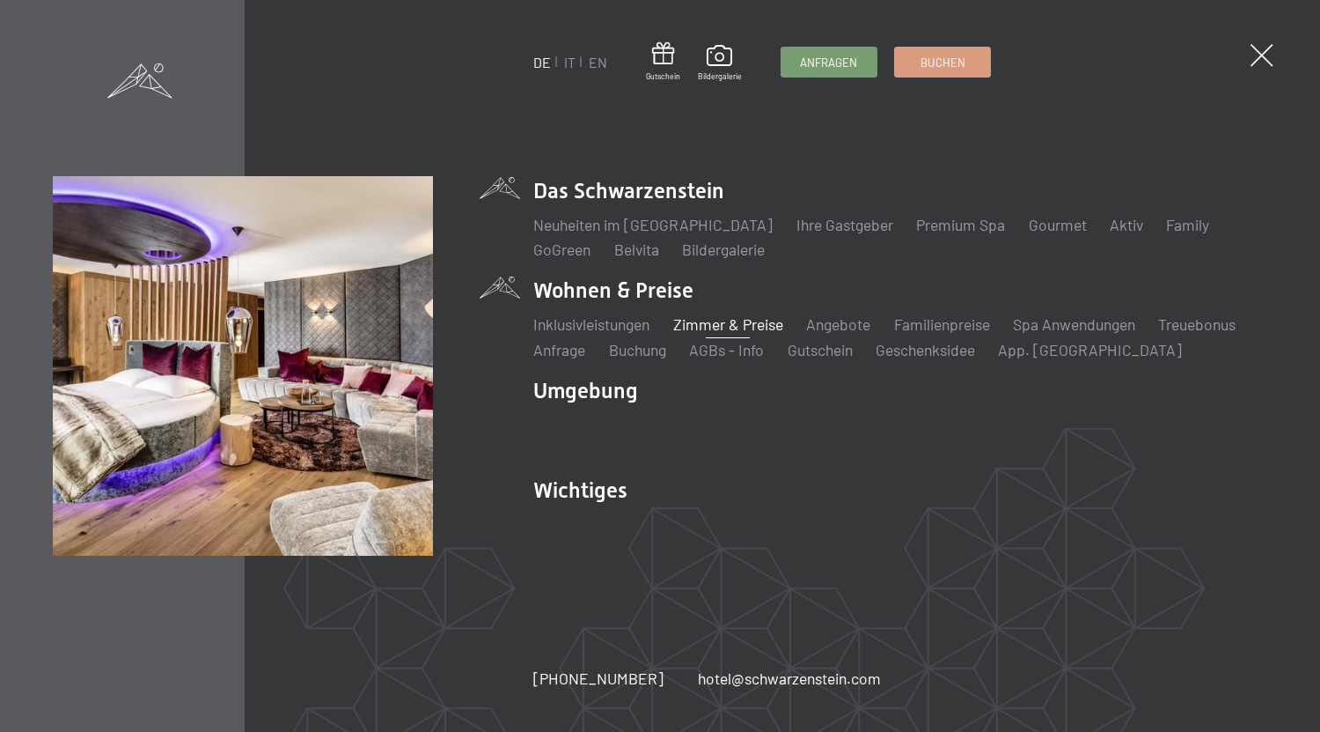 The height and width of the screenshot is (732, 1320). What do you see at coordinates (728, 324) in the screenshot?
I see `a: Zimmer & Preise` at bounding box center [728, 324].